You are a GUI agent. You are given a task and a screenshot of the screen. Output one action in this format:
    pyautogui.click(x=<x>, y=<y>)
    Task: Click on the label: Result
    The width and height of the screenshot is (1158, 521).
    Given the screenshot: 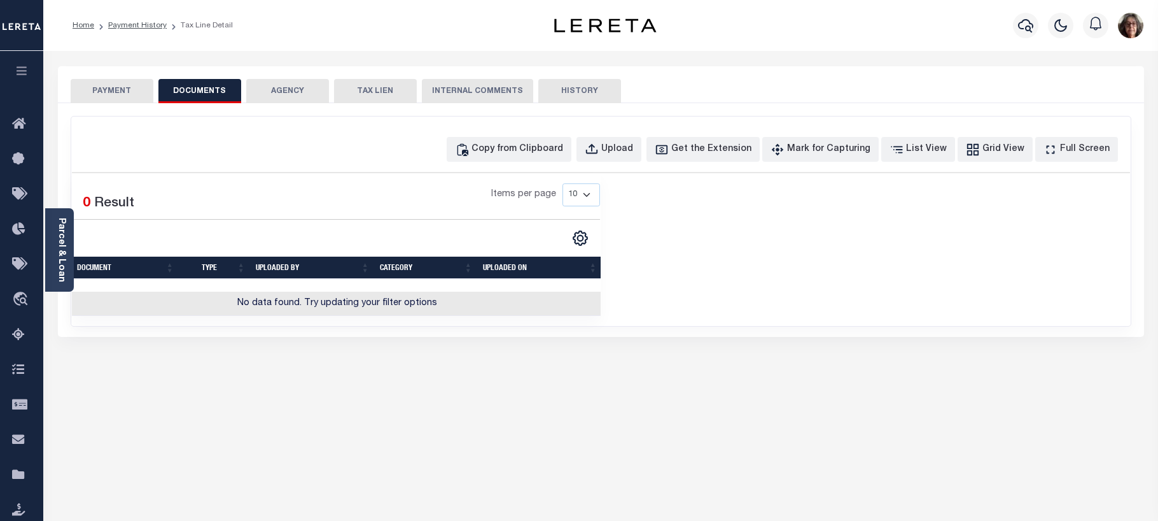 What is the action you would take?
    pyautogui.click(x=114, y=204)
    